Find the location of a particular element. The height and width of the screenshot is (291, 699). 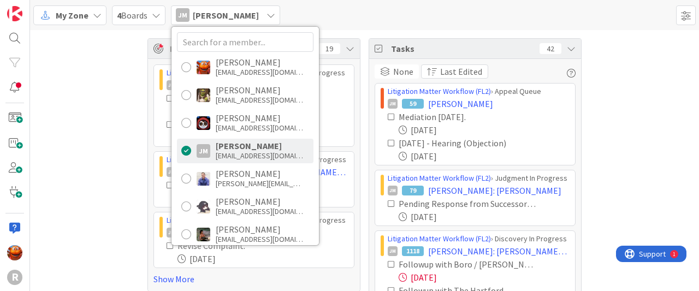

span: Boards is located at coordinates (132, 15).